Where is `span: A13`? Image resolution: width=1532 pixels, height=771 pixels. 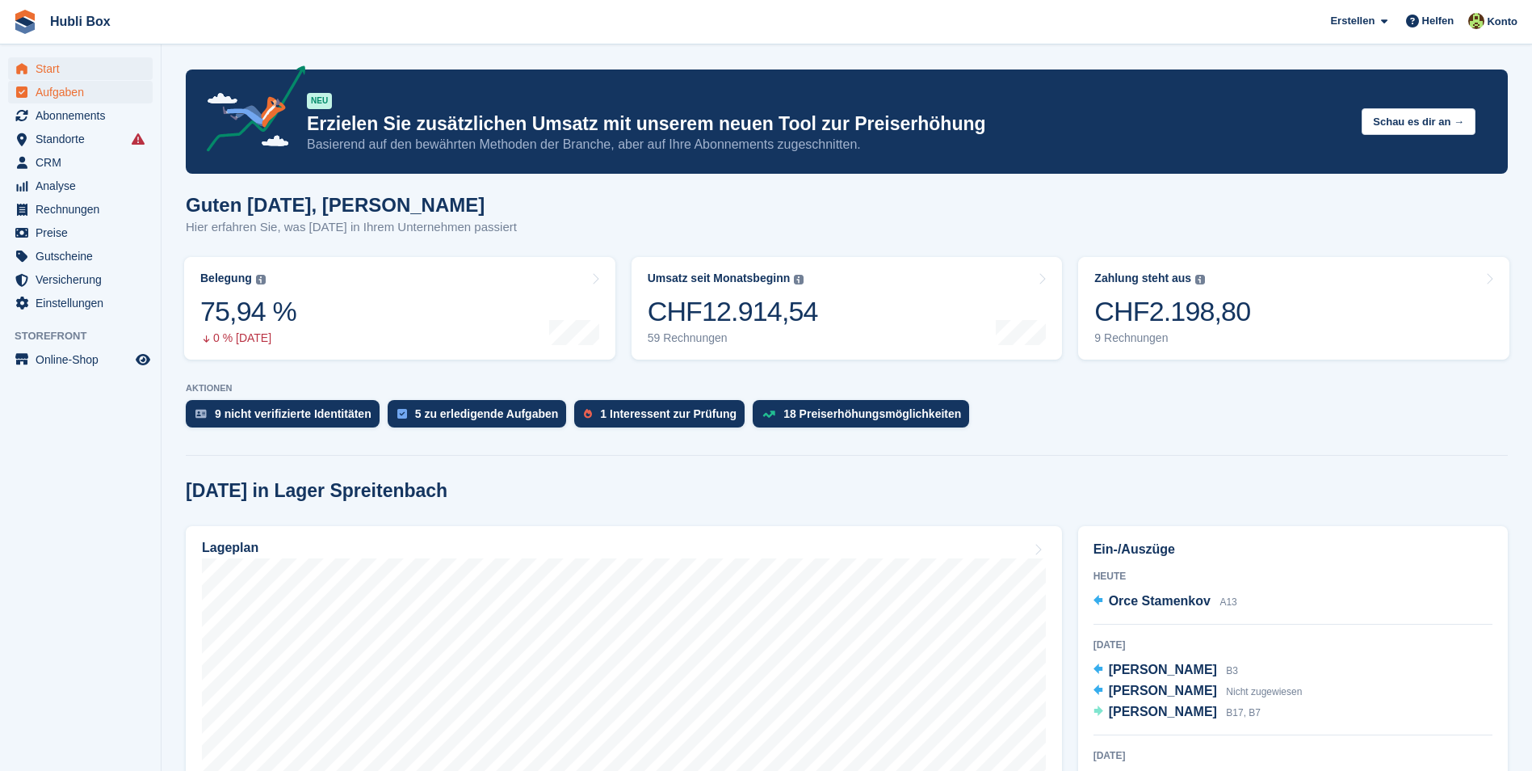
span: A13 is located at coordinates (1228, 602).